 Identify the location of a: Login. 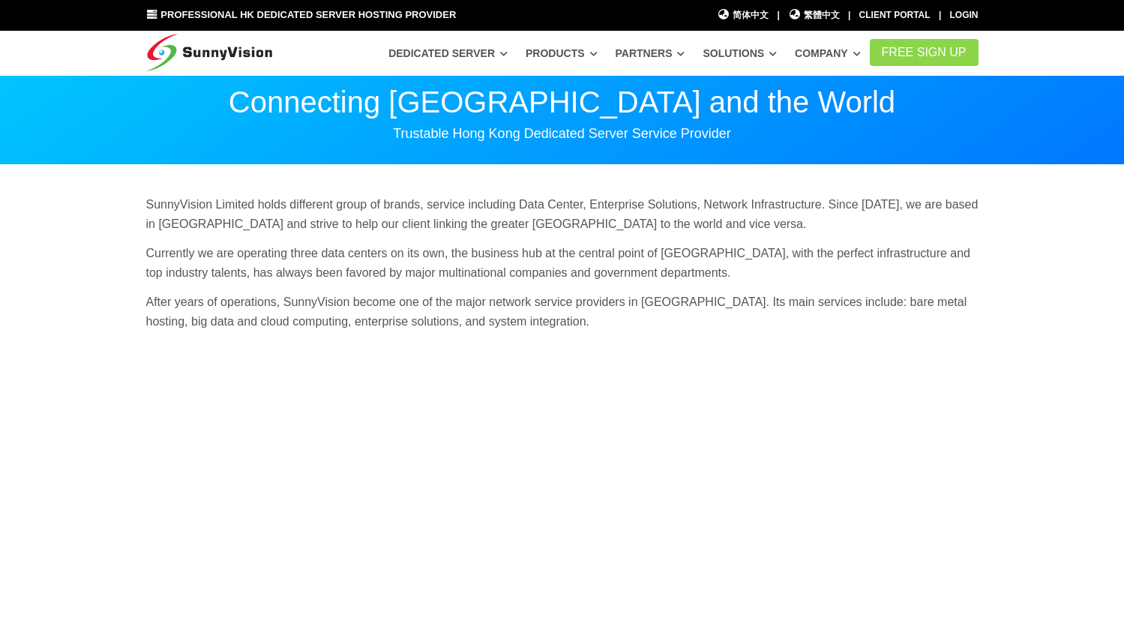
(964, 15).